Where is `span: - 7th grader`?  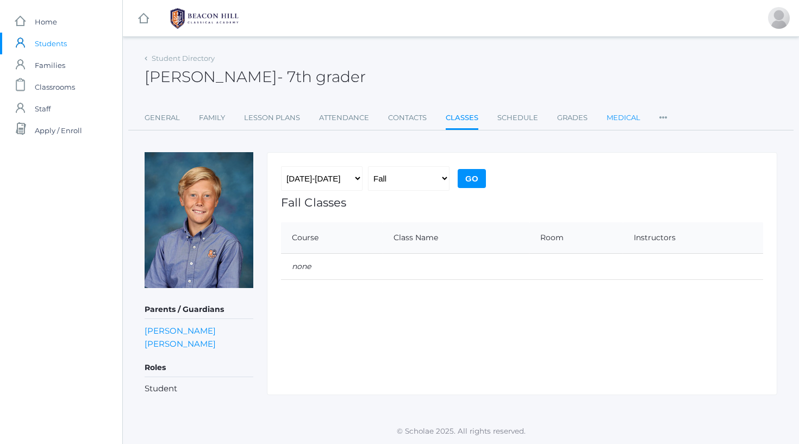 span: - 7th grader is located at coordinates (321, 77).